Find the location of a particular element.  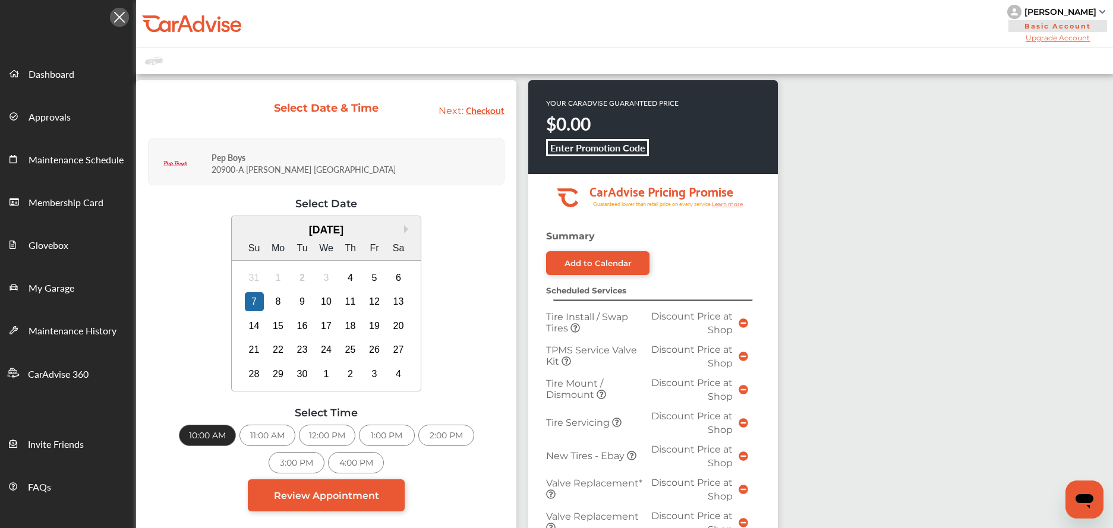

strong: Pep Boys is located at coordinates (228, 158).